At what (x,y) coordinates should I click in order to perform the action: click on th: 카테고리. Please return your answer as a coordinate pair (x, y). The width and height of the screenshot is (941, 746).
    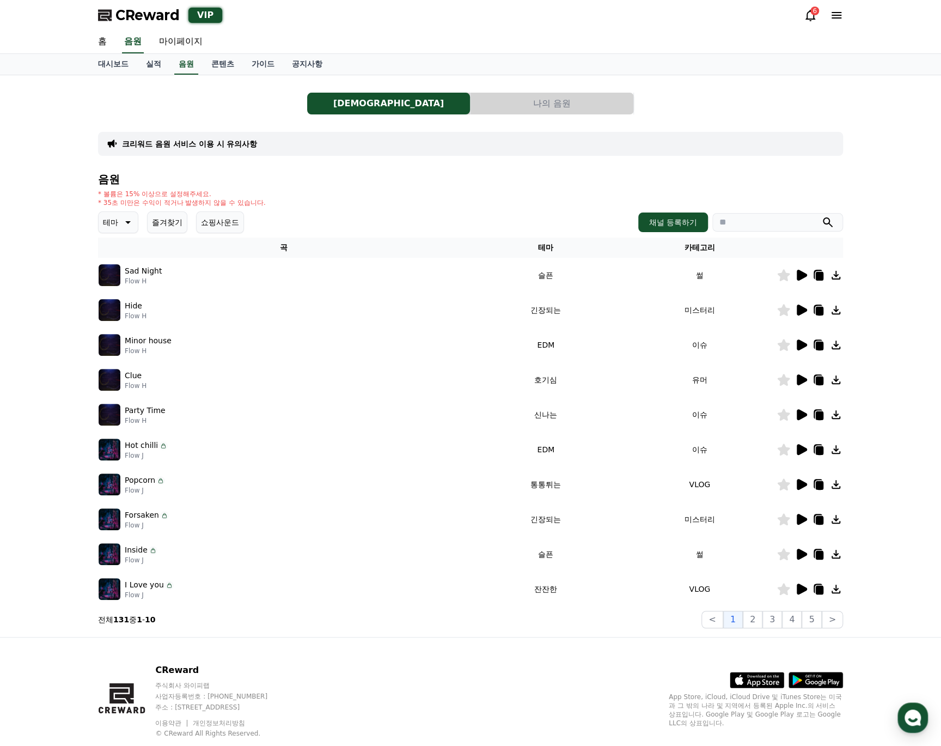
    Looking at the image, I should click on (699, 247).